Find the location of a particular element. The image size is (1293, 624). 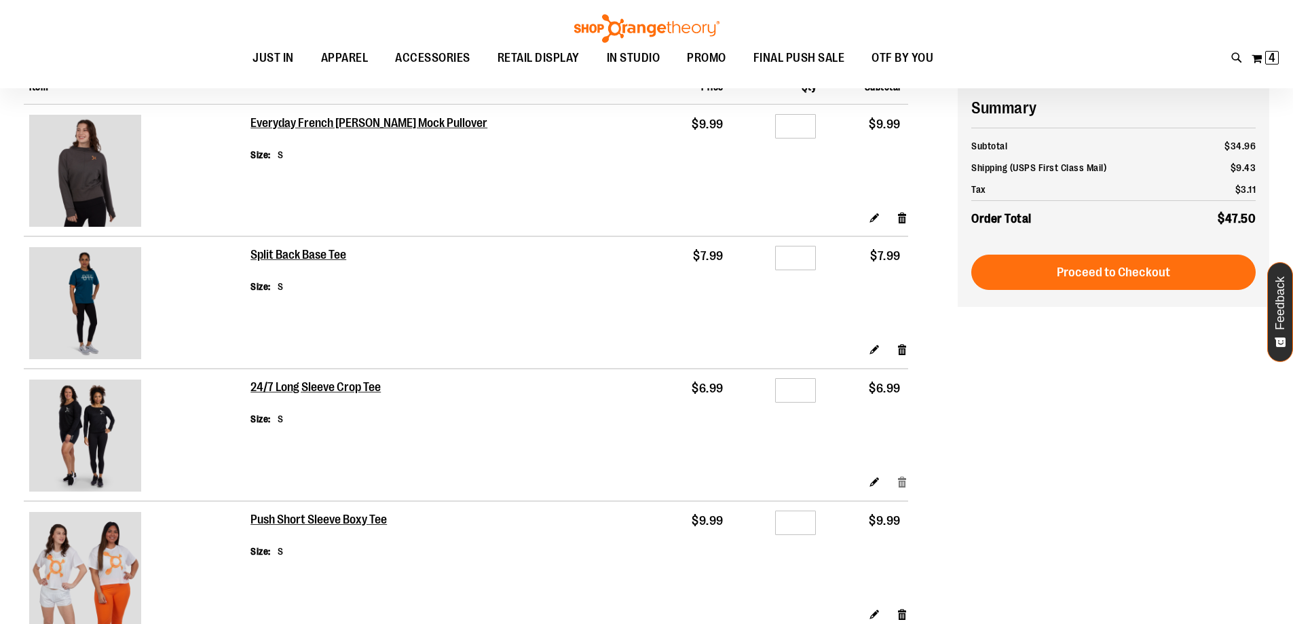

img: Shop Orangetheory is located at coordinates (647, 29).